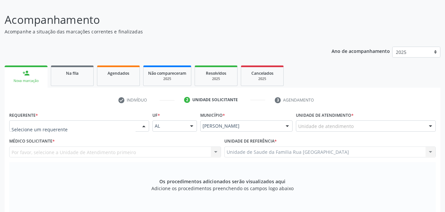 This screenshot has height=212, width=445. I want to click on span: Os procedimentos adicionados serão visualizados aqui, so click(222, 181).